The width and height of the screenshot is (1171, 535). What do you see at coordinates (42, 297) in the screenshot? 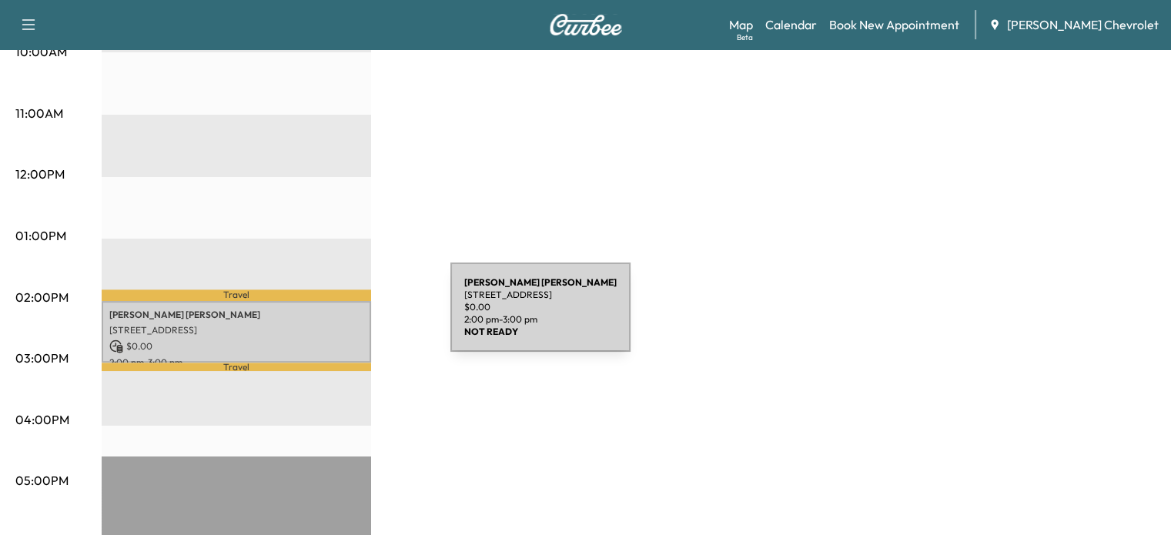
I see `p: 02:00PM` at bounding box center [42, 297].